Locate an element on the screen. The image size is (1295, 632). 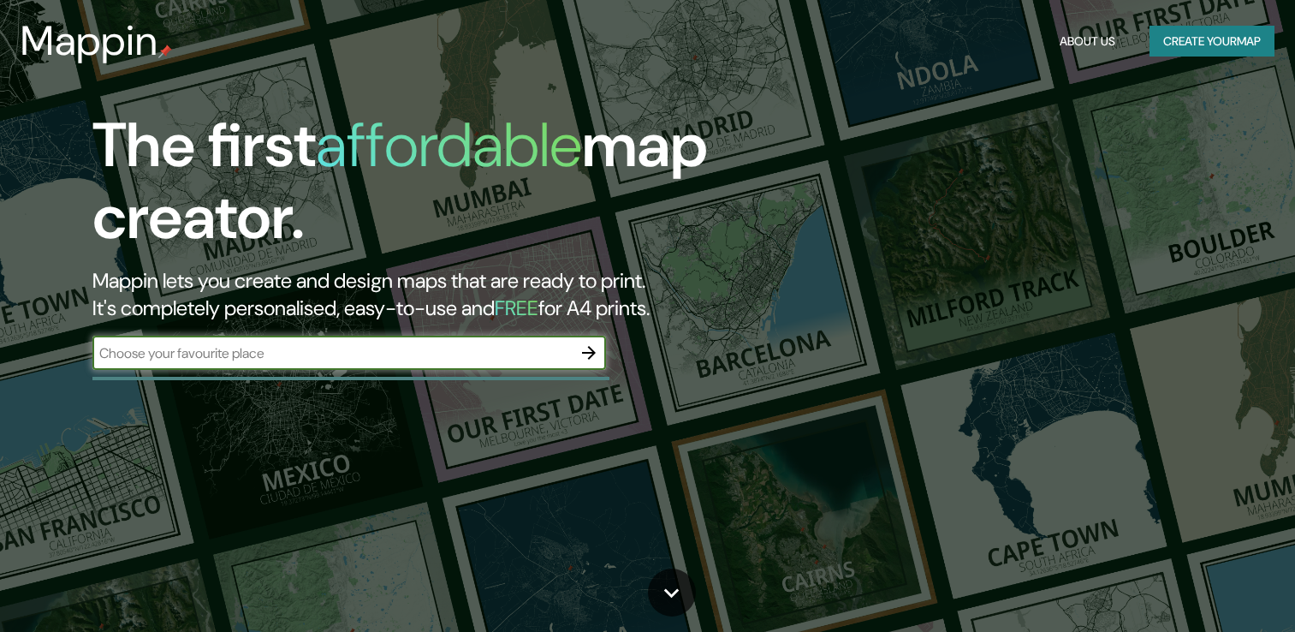
h3: Mappin is located at coordinates (89, 41).